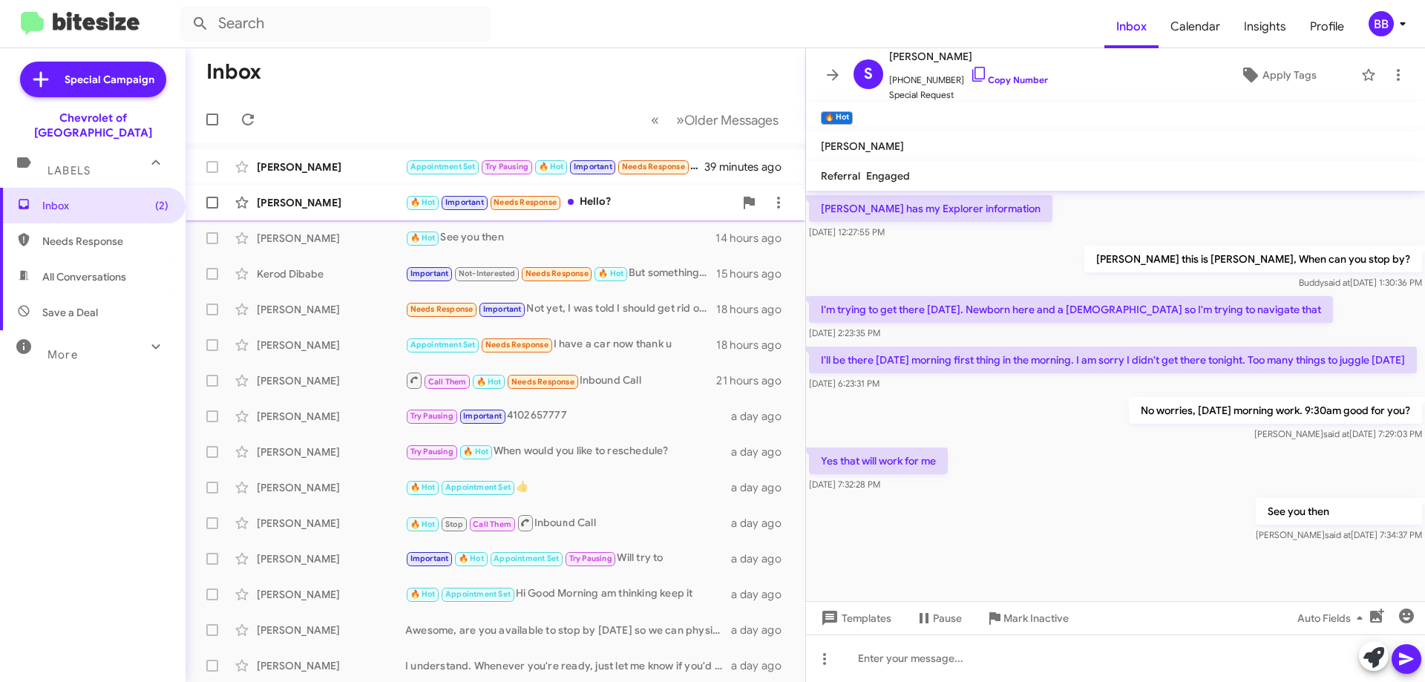  What do you see at coordinates (754, 238) in the screenshot?
I see `div: 14 hours ago` at bounding box center [754, 238].